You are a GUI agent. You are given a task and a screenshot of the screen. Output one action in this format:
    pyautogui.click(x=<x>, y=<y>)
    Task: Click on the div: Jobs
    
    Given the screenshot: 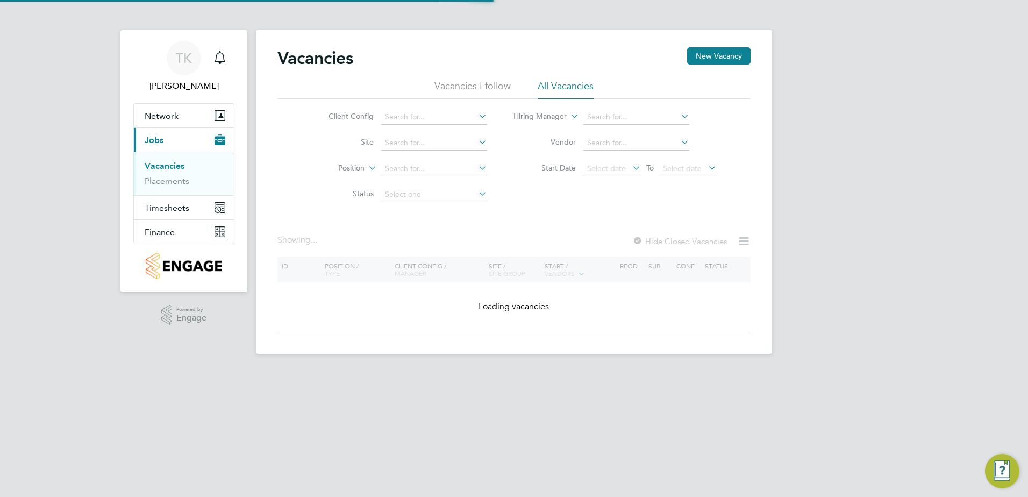 What is the action you would take?
    pyautogui.click(x=184, y=173)
    